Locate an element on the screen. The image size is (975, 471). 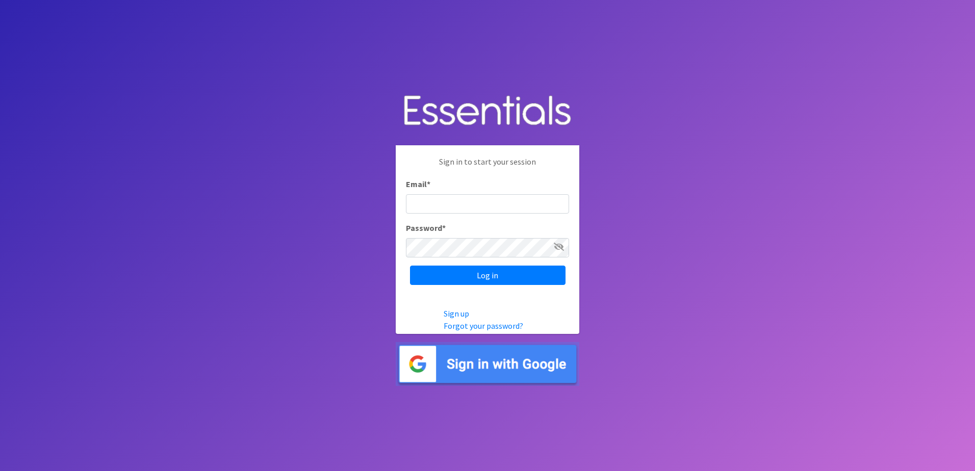
label: Email is located at coordinates (418, 184).